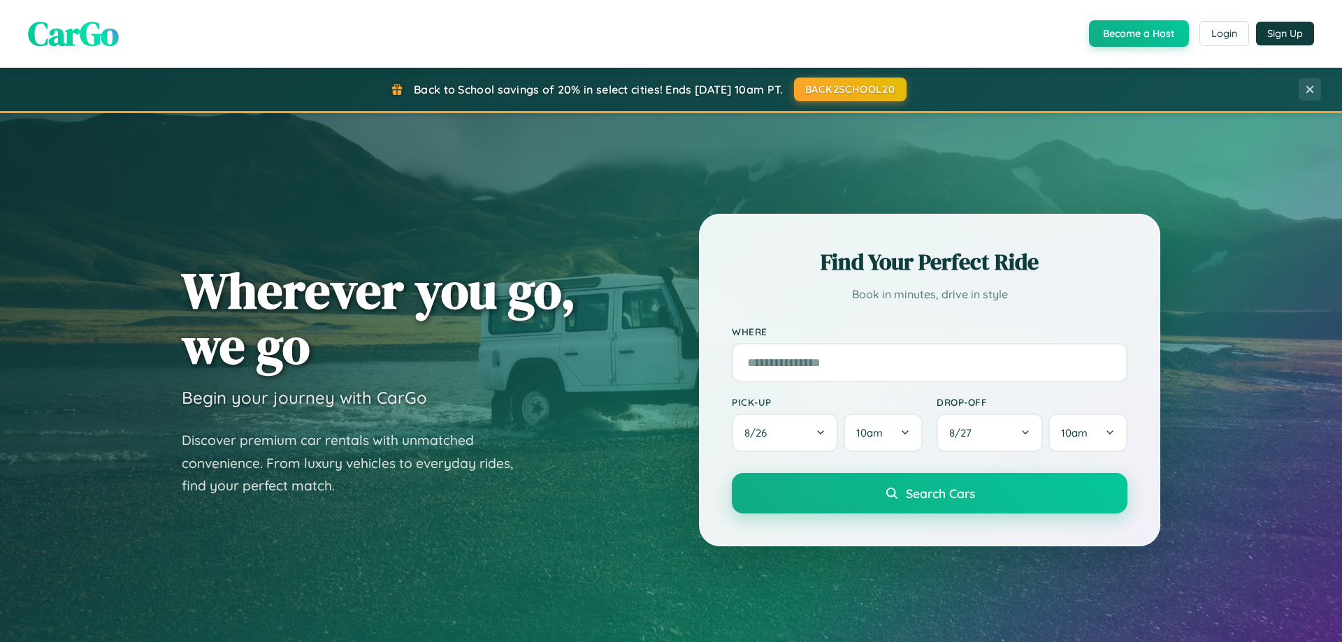 Image resolution: width=1342 pixels, height=642 pixels. What do you see at coordinates (929, 294) in the screenshot?
I see `p: Book in minutes, drive in style` at bounding box center [929, 294].